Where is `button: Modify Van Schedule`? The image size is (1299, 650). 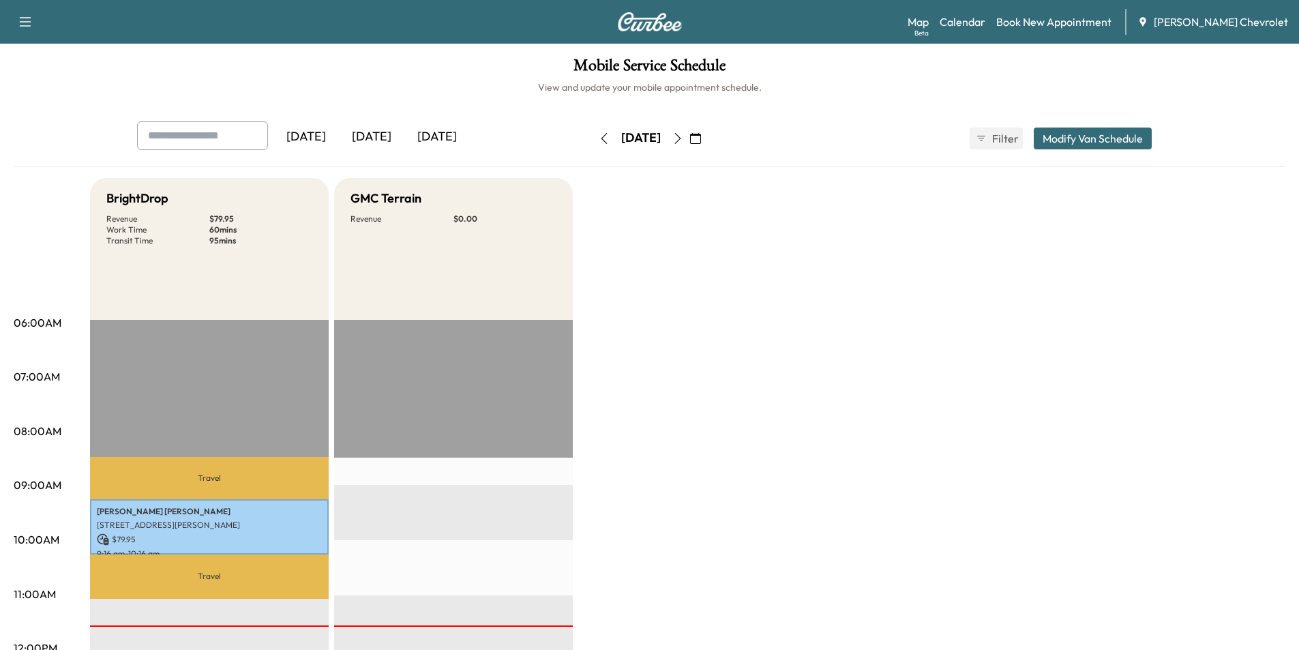
button: Modify Van Schedule is located at coordinates (1092, 138).